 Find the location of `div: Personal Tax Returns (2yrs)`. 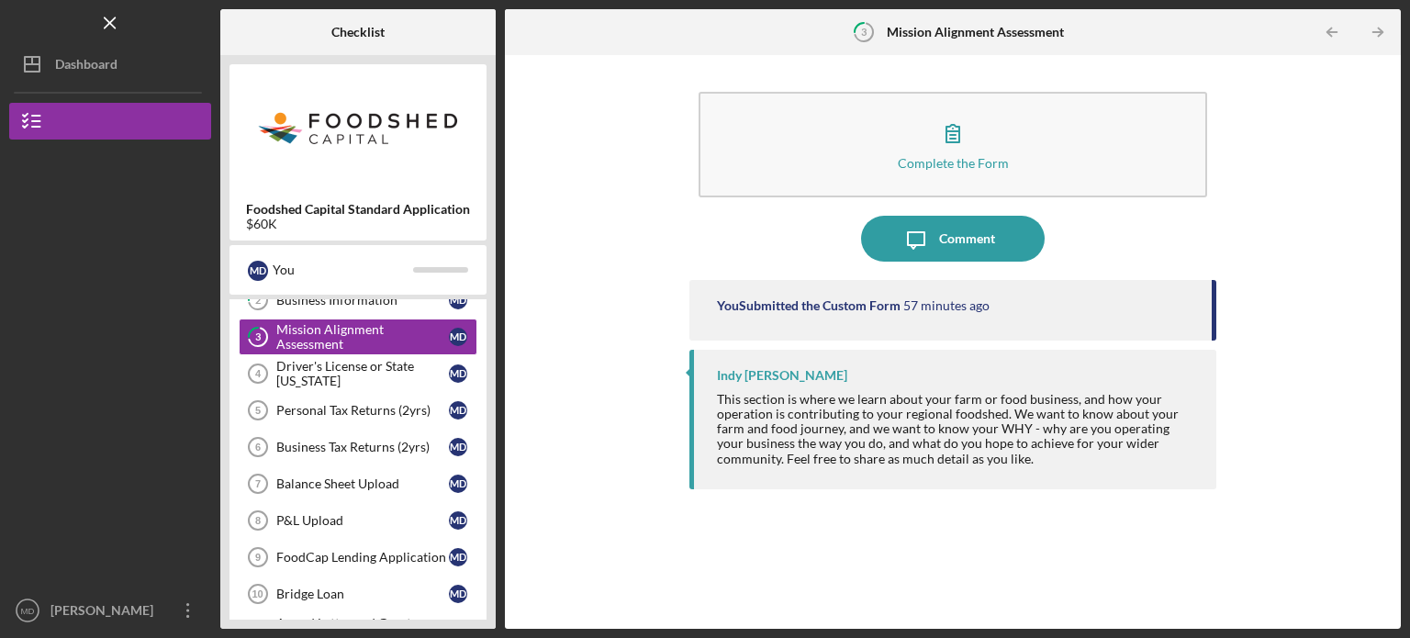

div: Personal Tax Returns (2yrs) is located at coordinates (363, 410).